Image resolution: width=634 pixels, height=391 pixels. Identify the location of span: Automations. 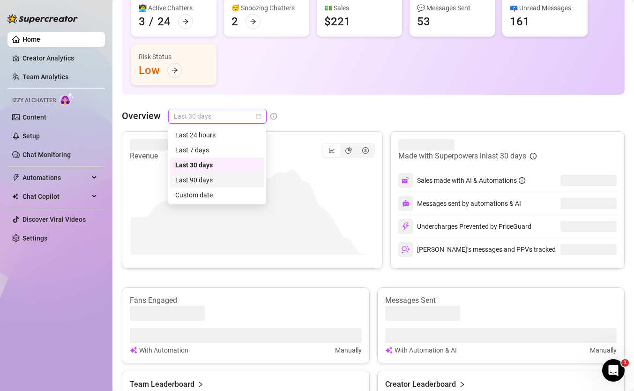
(56, 178).